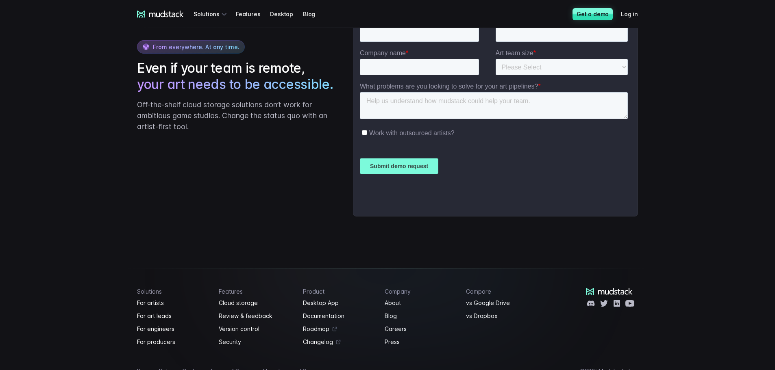  I want to click on p: Off-the-shelf cloud storage solutions don’t work for ambitious game studios. Change the status qu..., so click(237, 115).